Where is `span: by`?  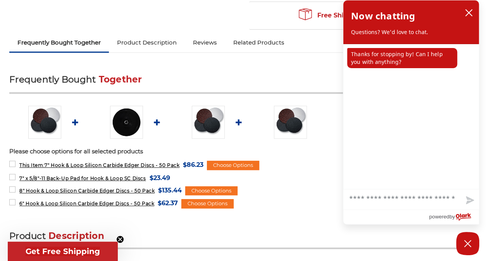 span: by is located at coordinates (452, 217).